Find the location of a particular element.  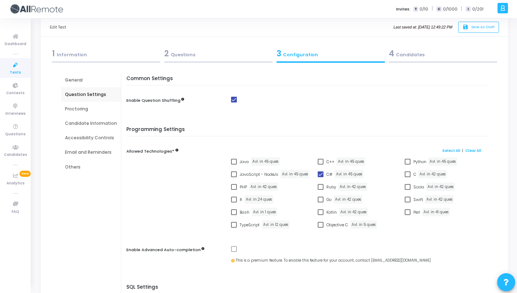

span: R is located at coordinates (241, 200).